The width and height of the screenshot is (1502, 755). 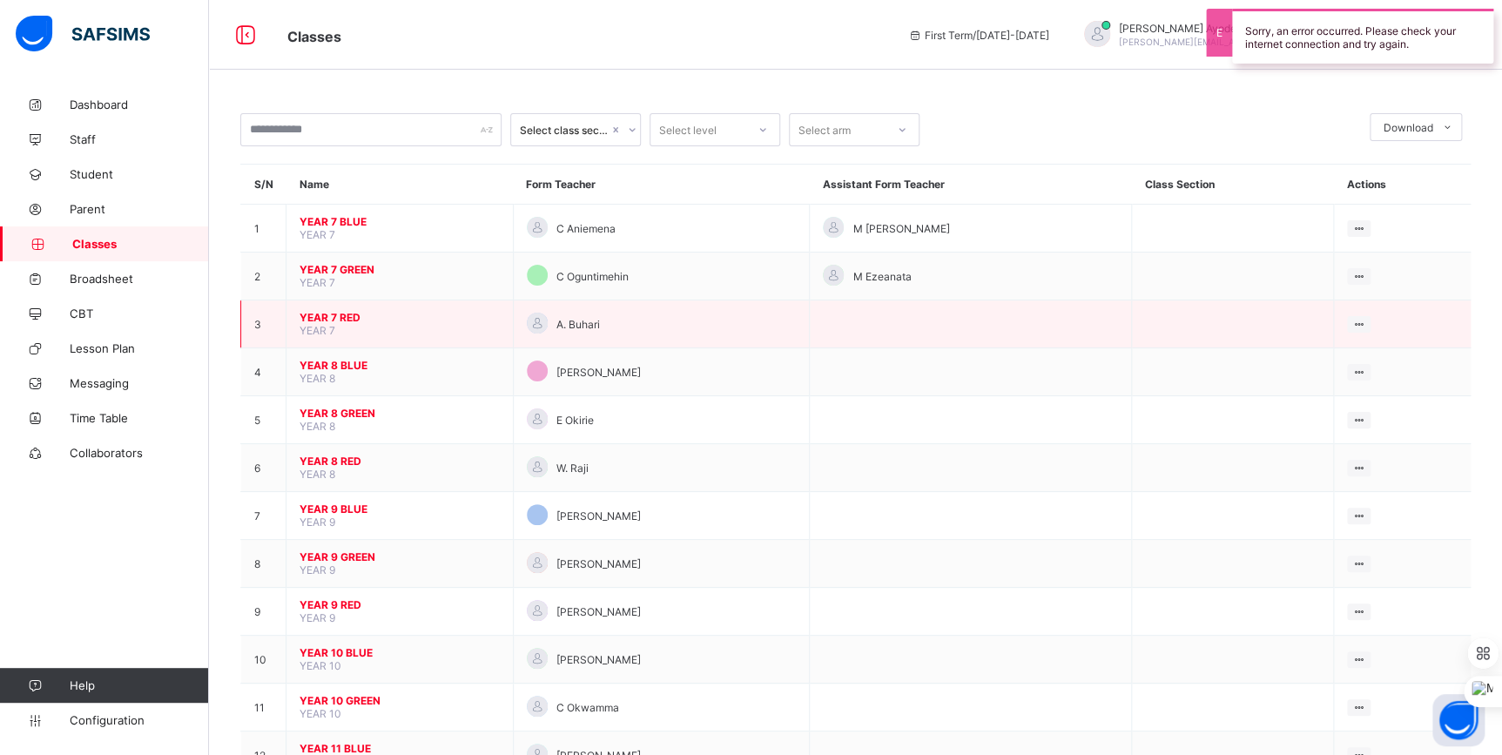 I want to click on span: A. Buhari, so click(x=578, y=324).